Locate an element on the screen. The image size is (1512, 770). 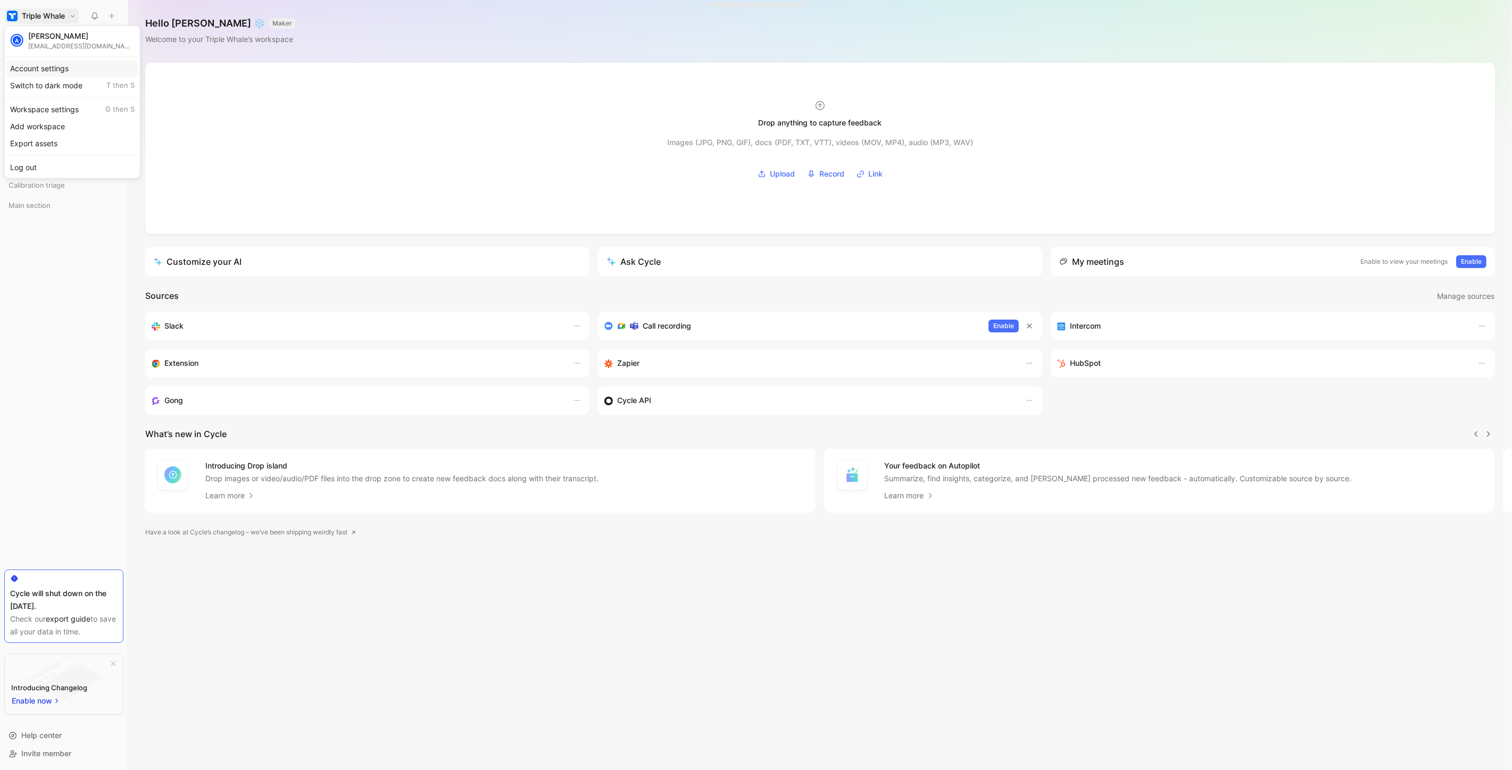
div: Switch to dark mode is located at coordinates (72, 85).